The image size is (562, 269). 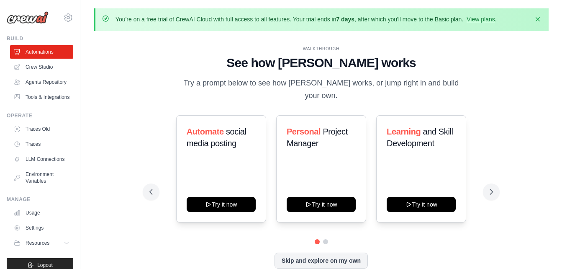 What do you see at coordinates (41, 177) in the screenshot?
I see `a: Environment Variables` at bounding box center [41, 177].